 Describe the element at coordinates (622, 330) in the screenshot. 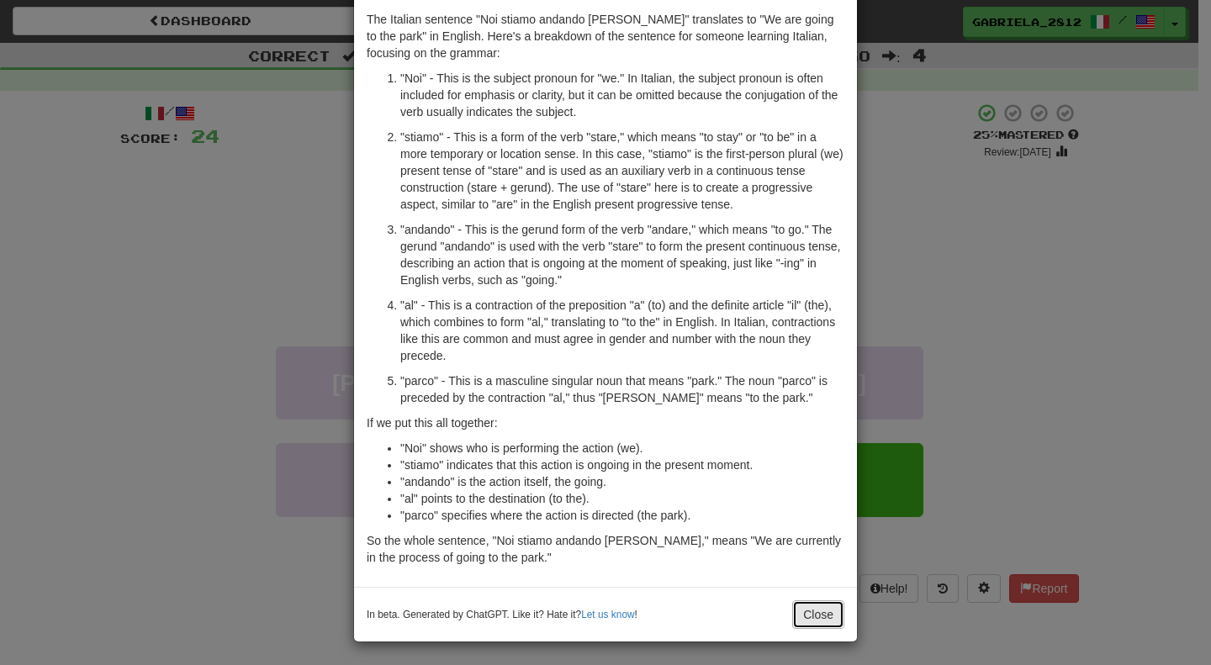

I see `p: "al" - This is a contraction of the preposition "a" (to) and the definite article "il" (the), whi...` at that location.